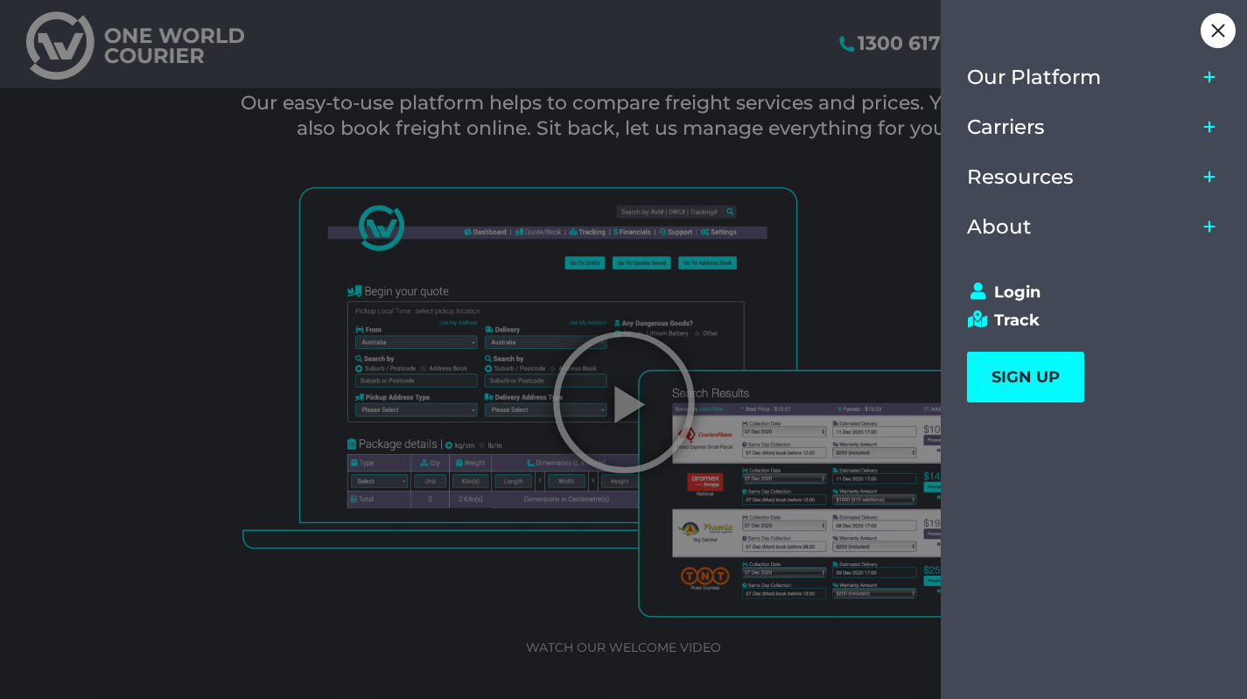 The image size is (1247, 699). What do you see at coordinates (1081, 177) in the screenshot?
I see `a: Resources` at bounding box center [1081, 177].